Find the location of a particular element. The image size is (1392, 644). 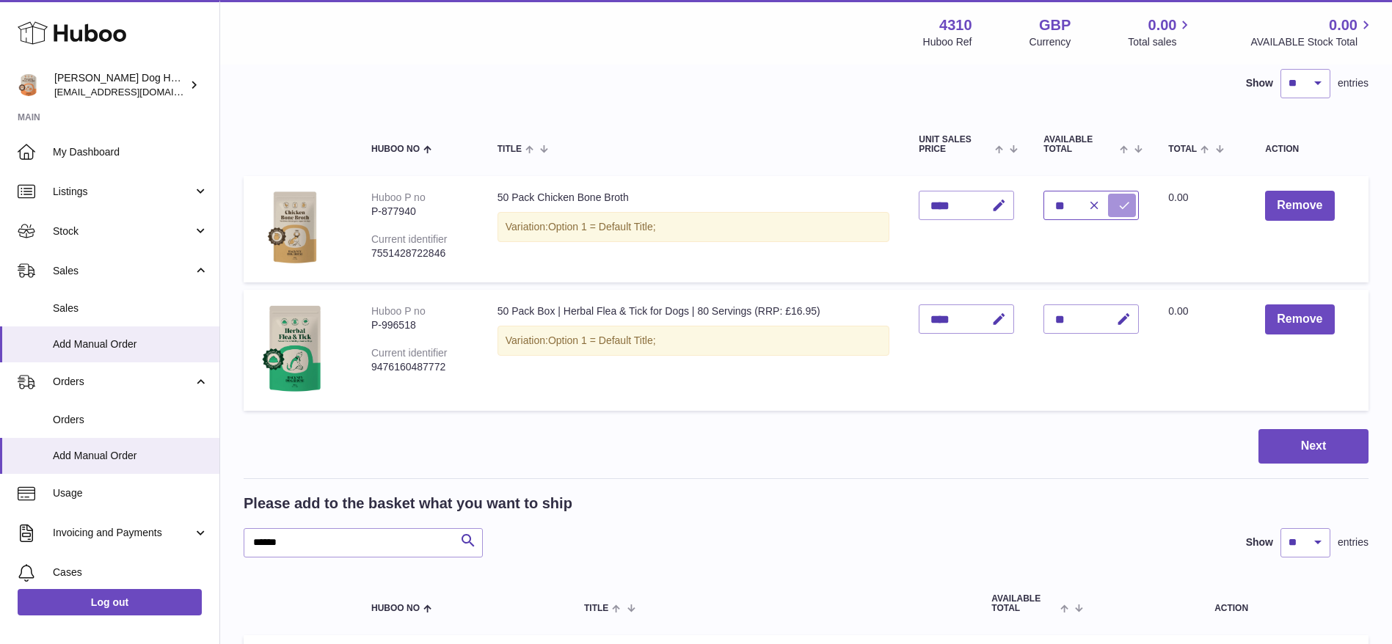

div: 7551428722846 is located at coordinates (420, 253).